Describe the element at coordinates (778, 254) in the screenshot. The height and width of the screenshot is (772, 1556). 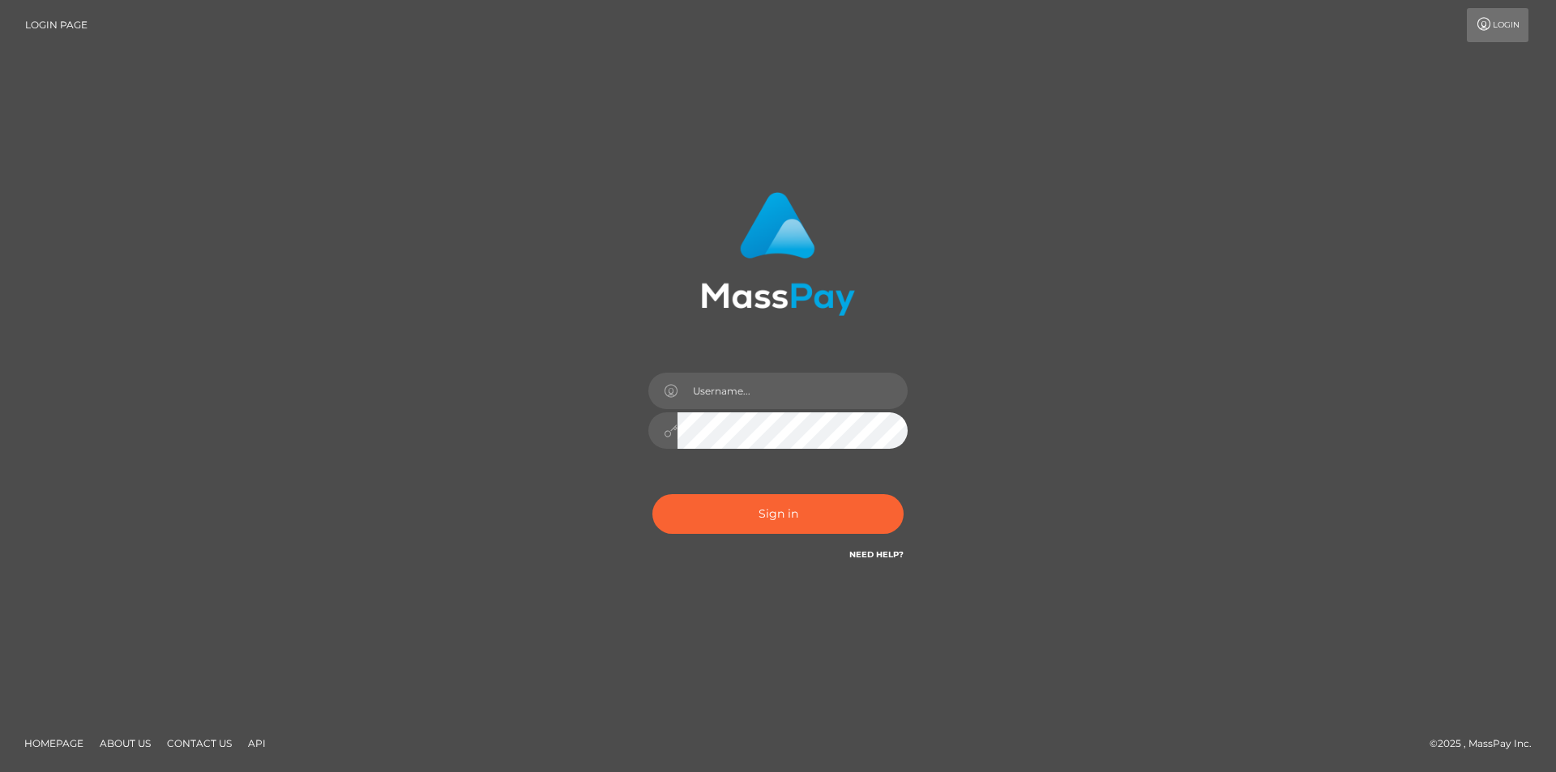
I see `img: MassPay Login` at that location.